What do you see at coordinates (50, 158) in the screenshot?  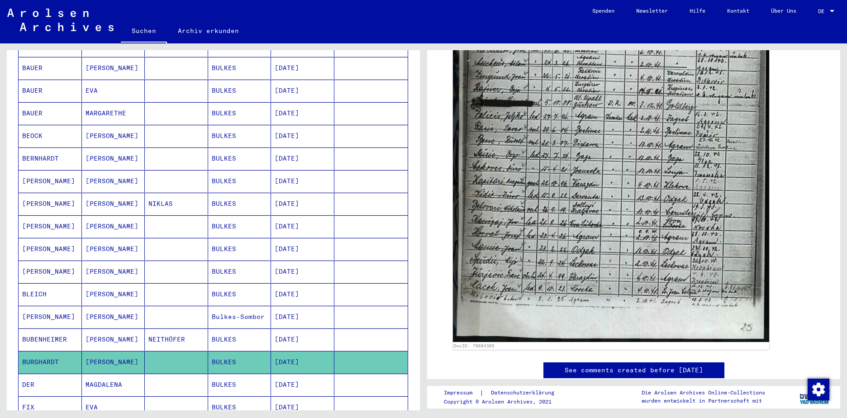 I see `mat-cell: BERNHARDT` at bounding box center [50, 158].